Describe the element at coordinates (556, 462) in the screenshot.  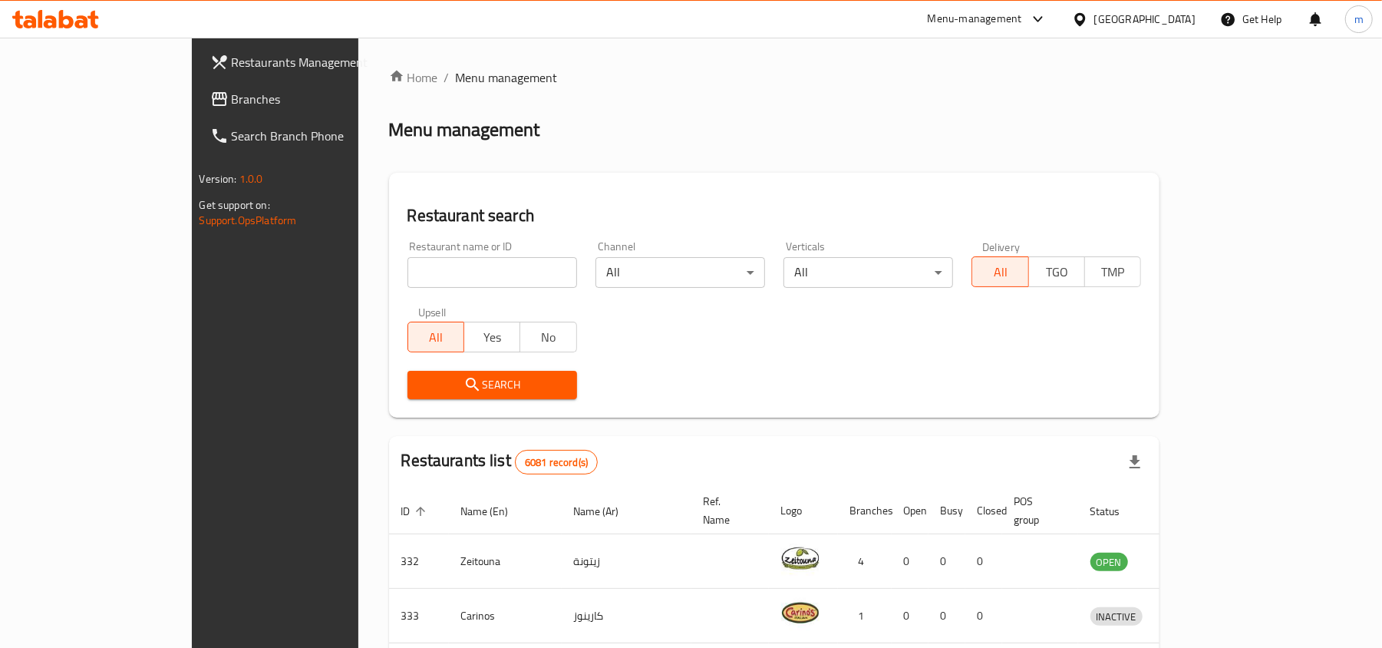
I see `div: Total records count` at that location.